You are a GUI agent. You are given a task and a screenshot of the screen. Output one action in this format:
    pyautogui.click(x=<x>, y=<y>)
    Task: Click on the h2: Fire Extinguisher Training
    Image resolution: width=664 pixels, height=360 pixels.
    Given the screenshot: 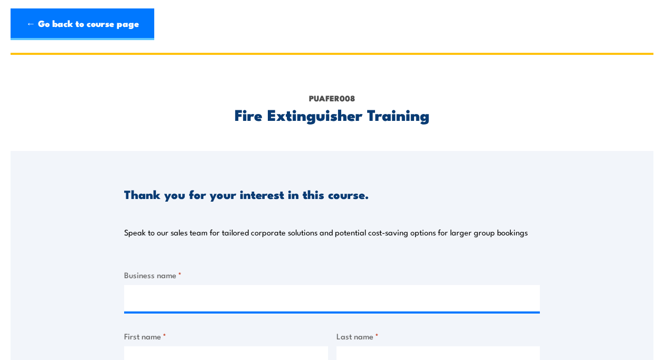 What is the action you would take?
    pyautogui.click(x=332, y=114)
    